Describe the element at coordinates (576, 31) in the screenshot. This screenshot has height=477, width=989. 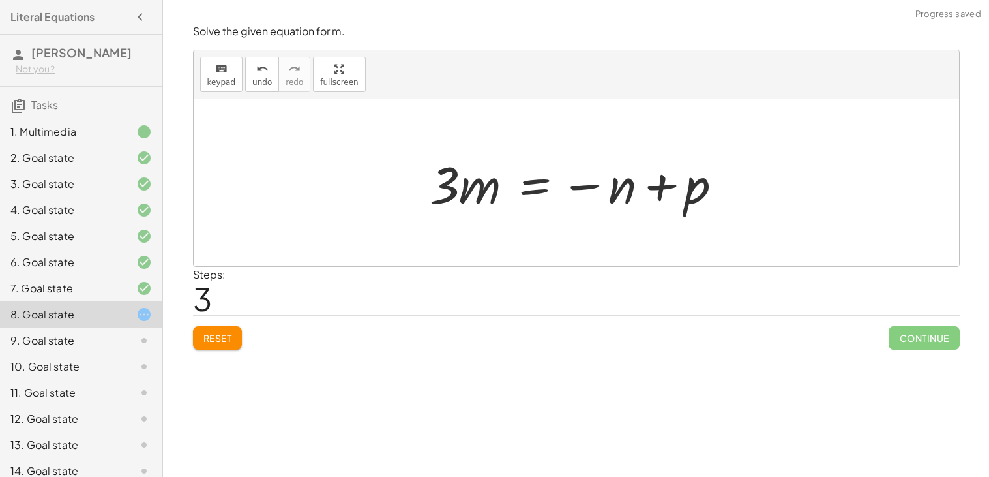
I see `p: Solve the given equation for m.` at that location.